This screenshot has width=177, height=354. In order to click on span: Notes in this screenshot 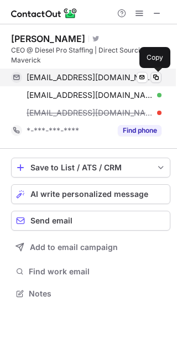, I will do `click(97, 293)`.